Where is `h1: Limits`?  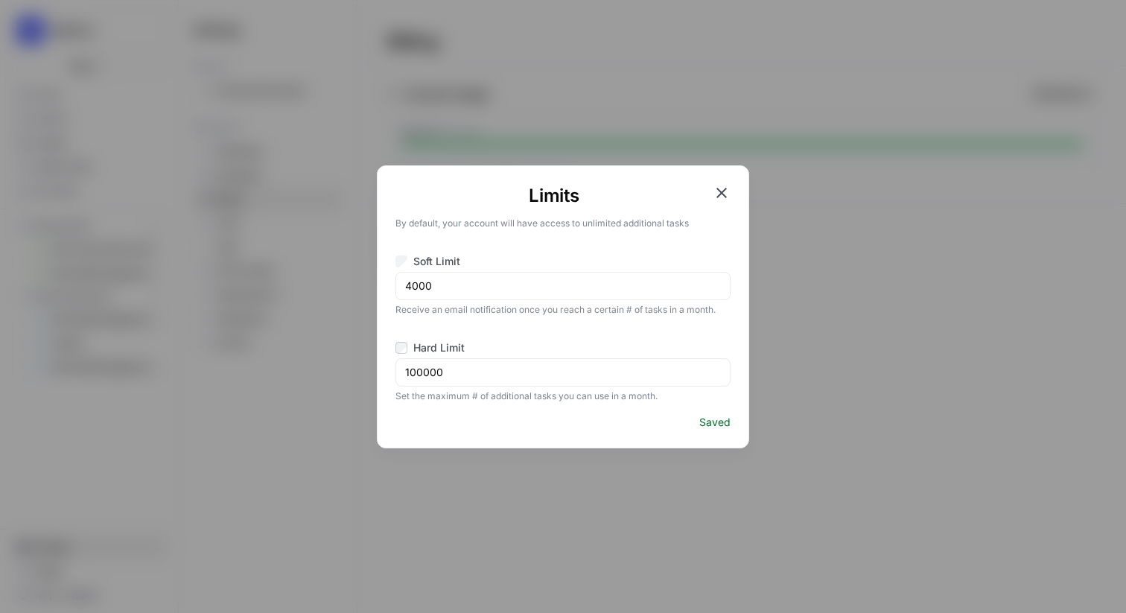
h1: Limits is located at coordinates (554, 196).